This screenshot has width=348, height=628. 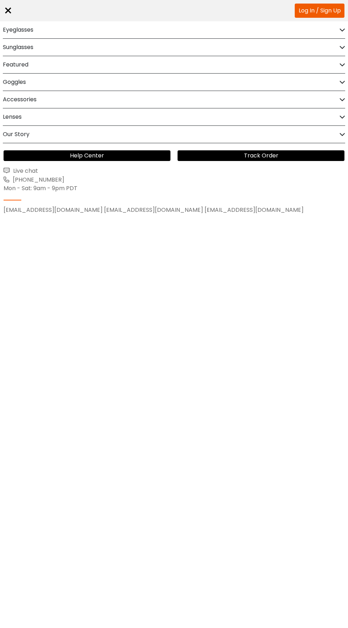 What do you see at coordinates (261, 156) in the screenshot?
I see `a: Track Order` at bounding box center [261, 156].